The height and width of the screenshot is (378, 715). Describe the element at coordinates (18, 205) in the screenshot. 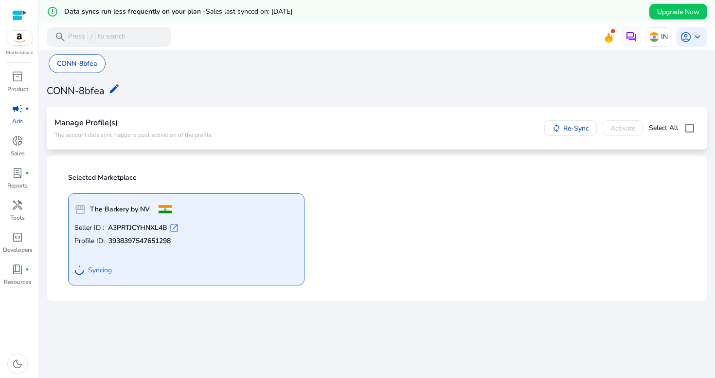

I see `span: handyman` at that location.